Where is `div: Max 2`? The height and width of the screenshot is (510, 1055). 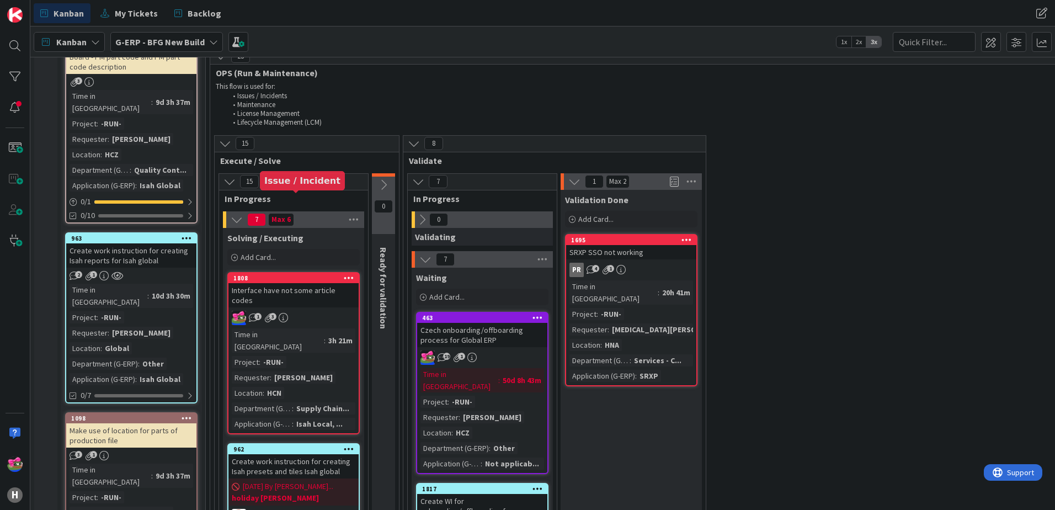
div: Max 2 is located at coordinates (617, 181).